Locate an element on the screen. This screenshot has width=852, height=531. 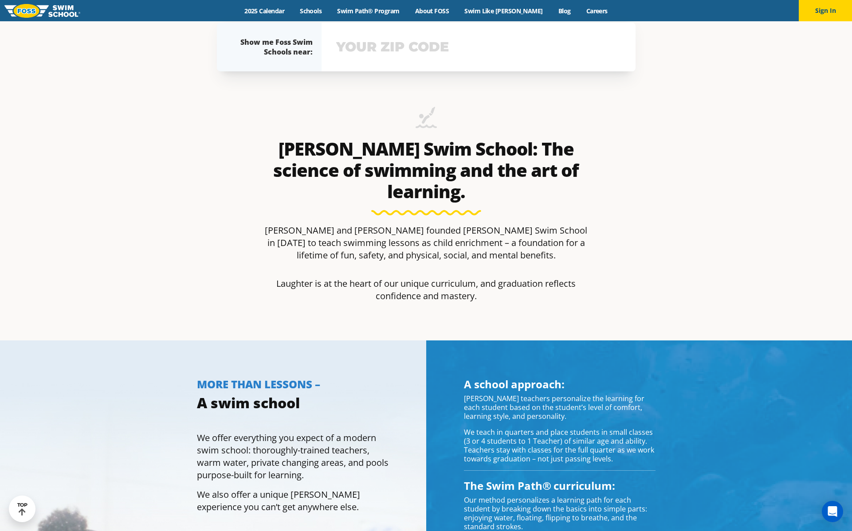
p: We teach in quarters and place students in small classes (3 or 4 students to 1 Teacher) of simila... is located at coordinates (560, 446).